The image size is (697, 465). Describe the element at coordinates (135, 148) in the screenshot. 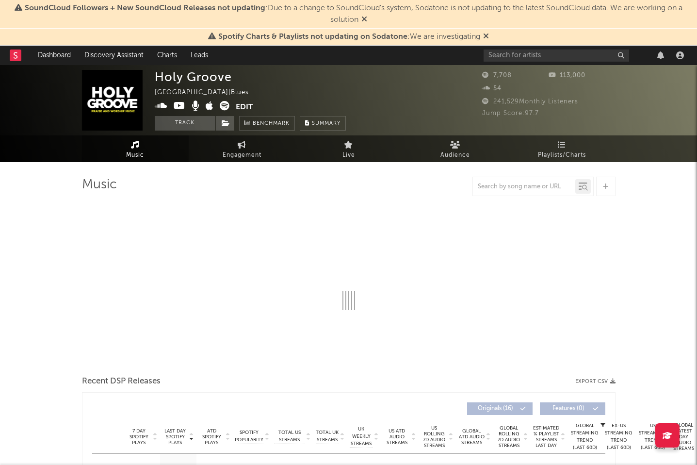

I see `a: Music` at that location.